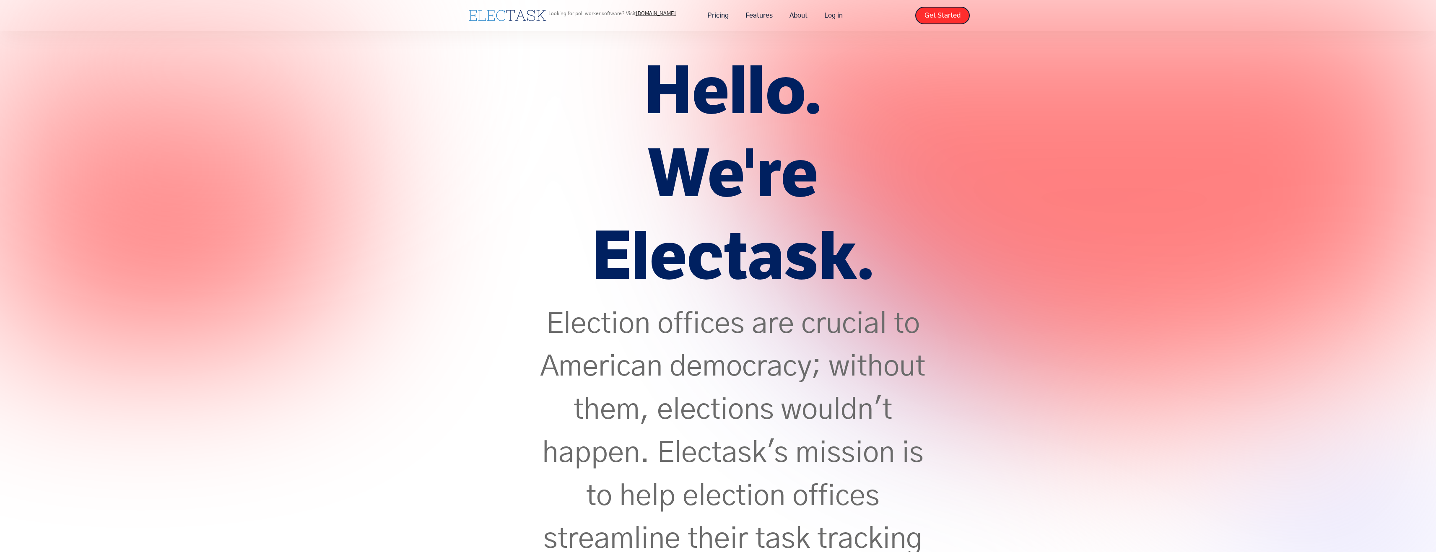 The width and height of the screenshot is (1436, 552). What do you see at coordinates (942, 16) in the screenshot?
I see `a: Get Started` at bounding box center [942, 16].